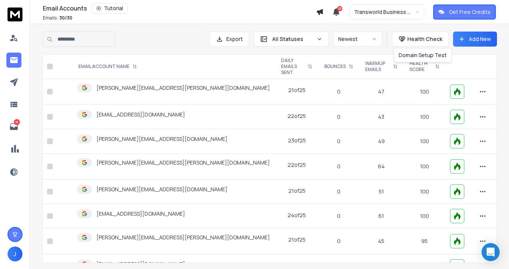  What do you see at coordinates (464, 12) in the screenshot?
I see `button: Get Free Credits` at bounding box center [464, 12].